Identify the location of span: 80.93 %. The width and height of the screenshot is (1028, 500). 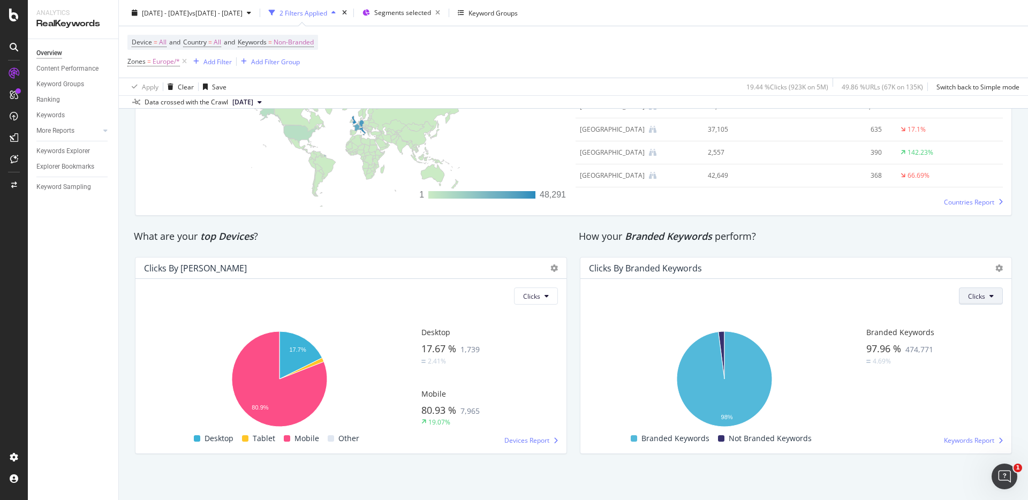
(439, 410).